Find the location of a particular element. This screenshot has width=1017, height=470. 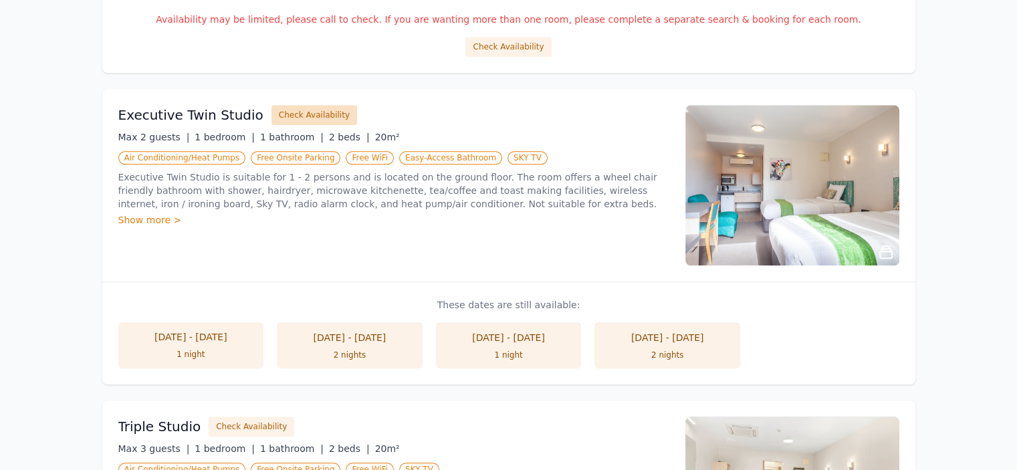

div: Show more > is located at coordinates (394, 220).